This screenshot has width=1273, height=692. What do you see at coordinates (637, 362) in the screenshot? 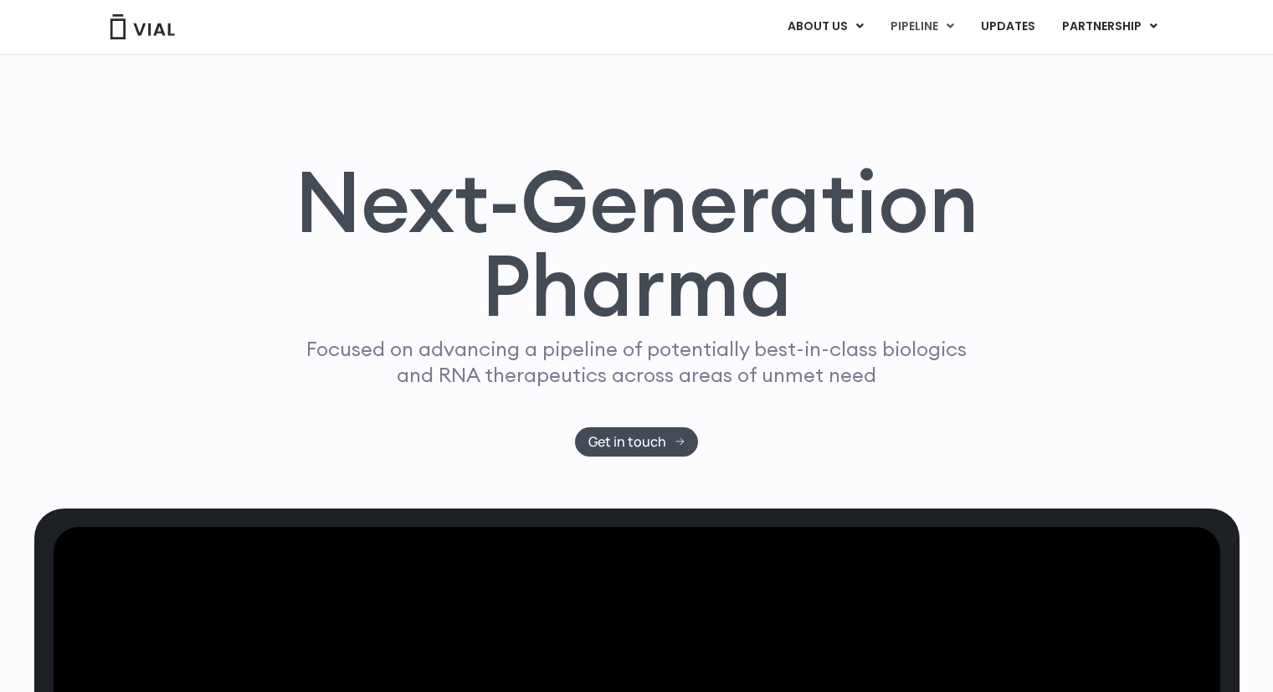
I see `p: Focused on advancing a pipeline of potentially best-in-class biologics and RNA therapeutics acros...` at bounding box center [637, 362].